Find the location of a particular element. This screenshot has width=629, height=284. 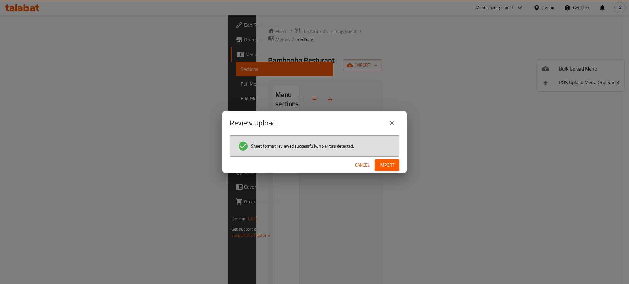

span: Sheet format reviewed successfully, no errors detected. is located at coordinates (302, 146).